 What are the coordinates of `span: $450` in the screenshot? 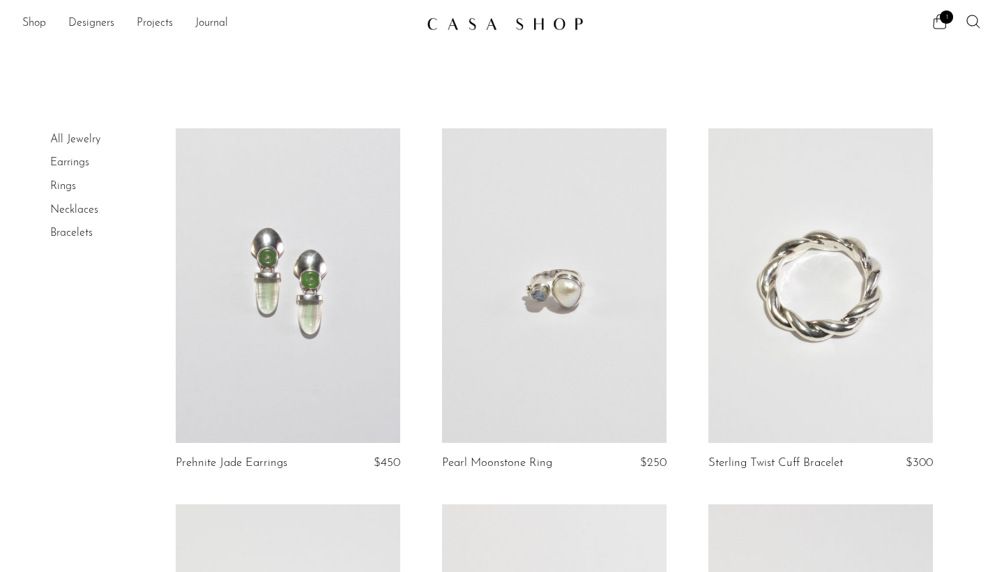 It's located at (387, 462).